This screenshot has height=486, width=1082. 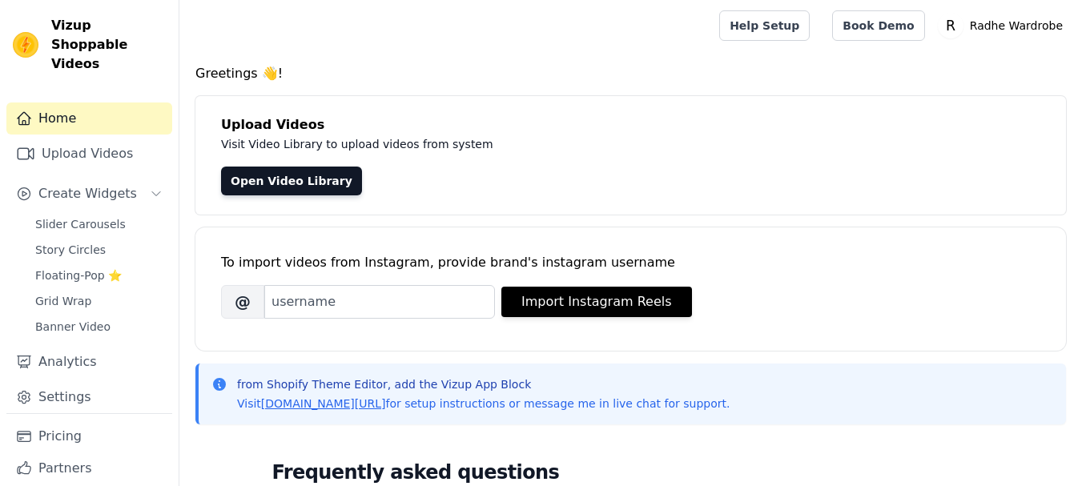 What do you see at coordinates (877, 26) in the screenshot?
I see `a: Book Demo` at bounding box center [877, 26].